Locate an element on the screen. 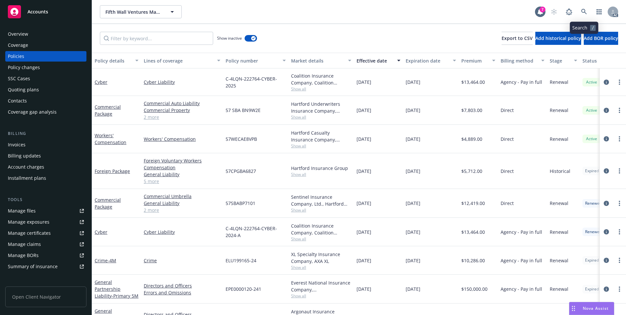 The image size is (626, 315). span: 57 SBA BN9W2E is located at coordinates (243, 110).